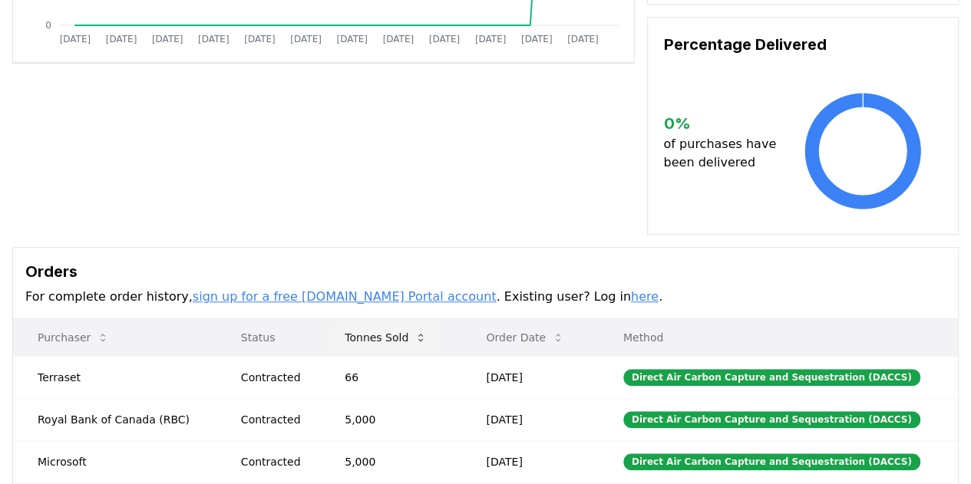 The width and height of the screenshot is (971, 484). I want to click on p: Status, so click(268, 338).